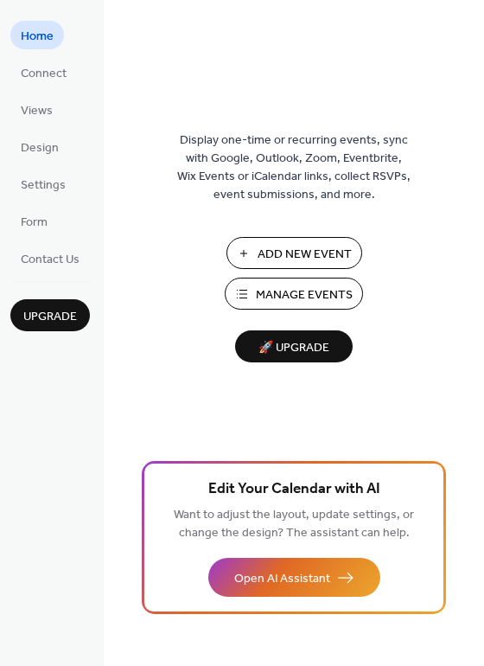  I want to click on span: Open AI Assistant, so click(282, 579).